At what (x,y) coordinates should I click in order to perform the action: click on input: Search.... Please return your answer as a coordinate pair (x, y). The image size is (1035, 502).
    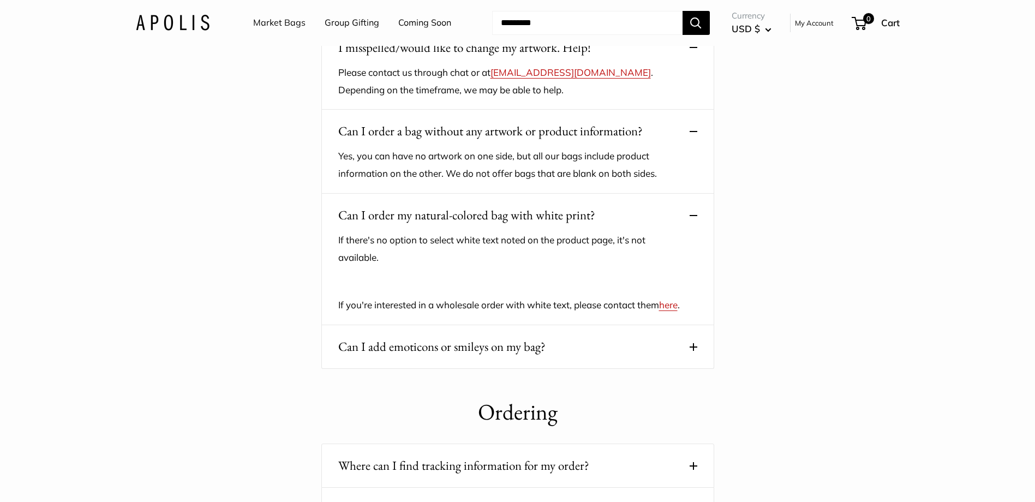
    Looking at the image, I should click on (587, 23).